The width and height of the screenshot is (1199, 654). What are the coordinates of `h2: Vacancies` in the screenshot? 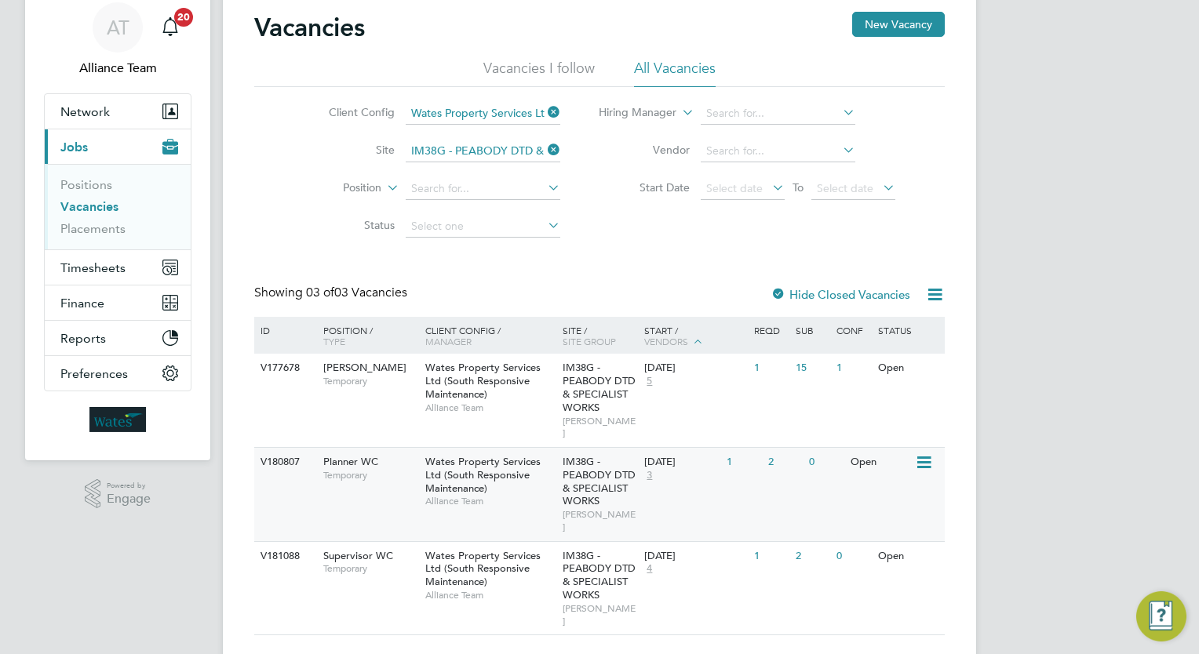 It's located at (309, 27).